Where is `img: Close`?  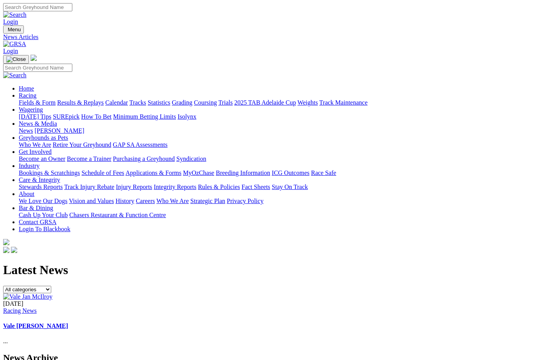
img: Close is located at coordinates (16, 59).